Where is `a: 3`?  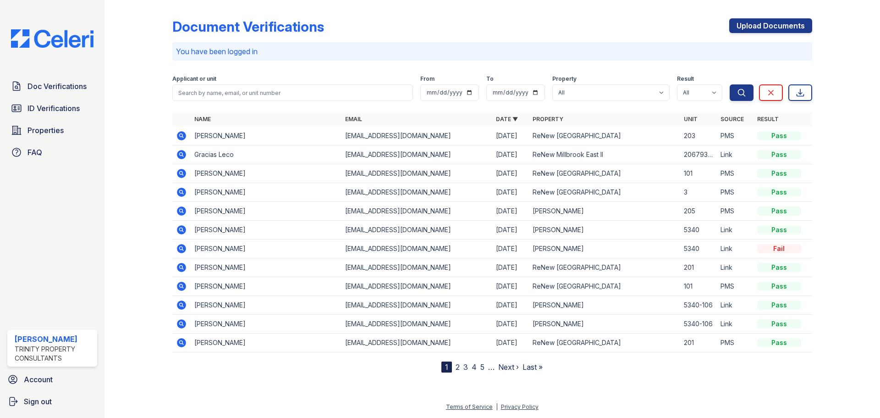 a: 3 is located at coordinates (466, 367).